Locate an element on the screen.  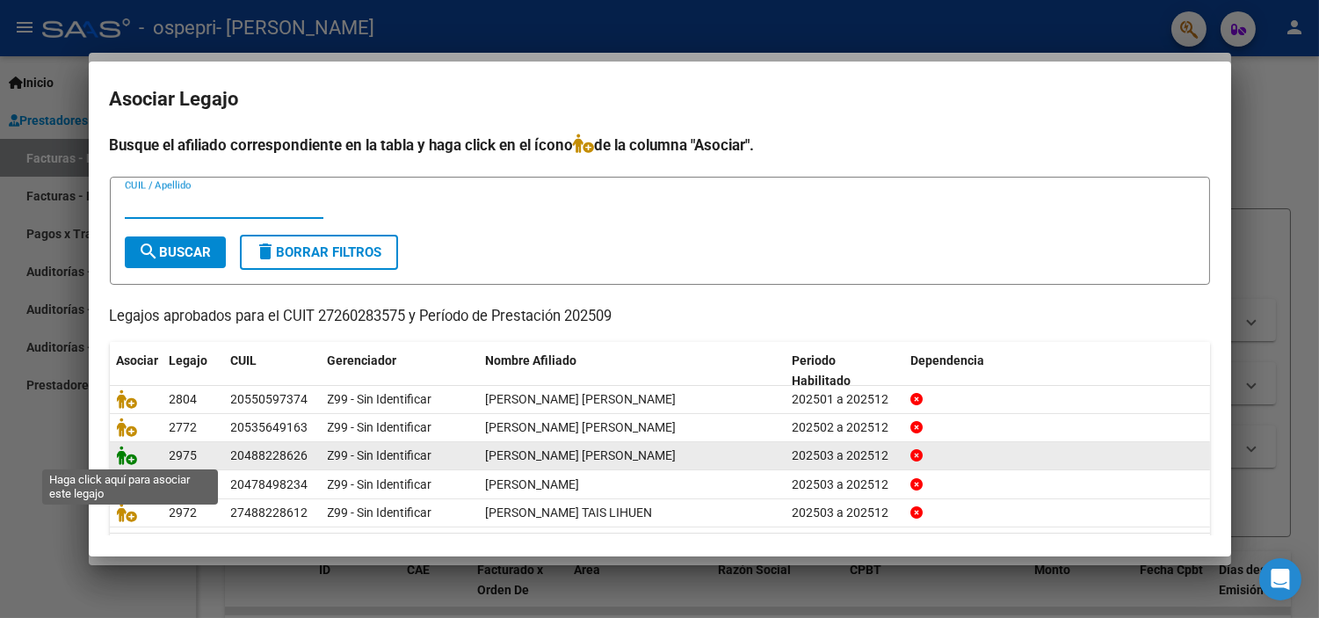
div: Open Intercom Messenger is located at coordinates (1280, 579).